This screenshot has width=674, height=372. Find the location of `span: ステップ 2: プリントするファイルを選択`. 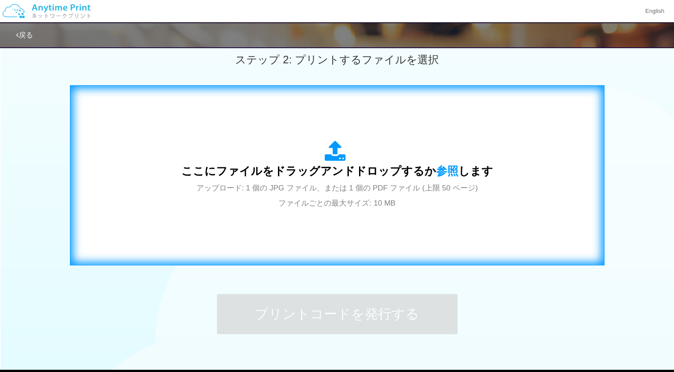

span: ステップ 2: プリントするファイルを選択 is located at coordinates (337, 59).